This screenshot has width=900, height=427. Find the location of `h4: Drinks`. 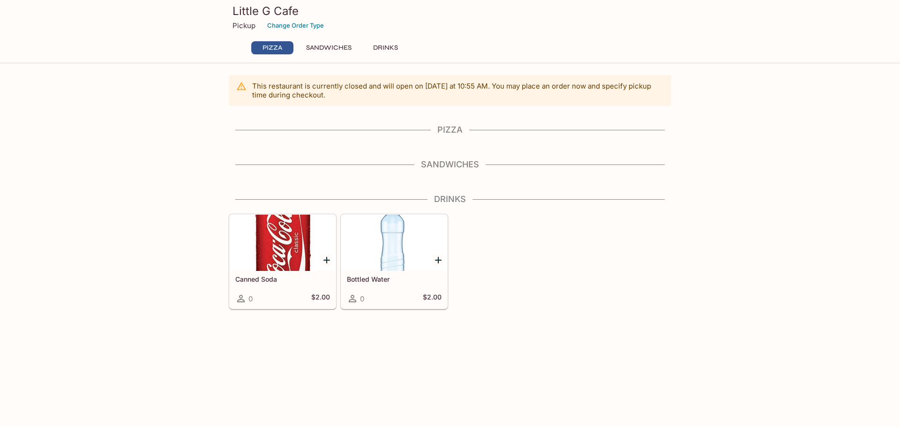

h4: Drinks is located at coordinates (450, 199).